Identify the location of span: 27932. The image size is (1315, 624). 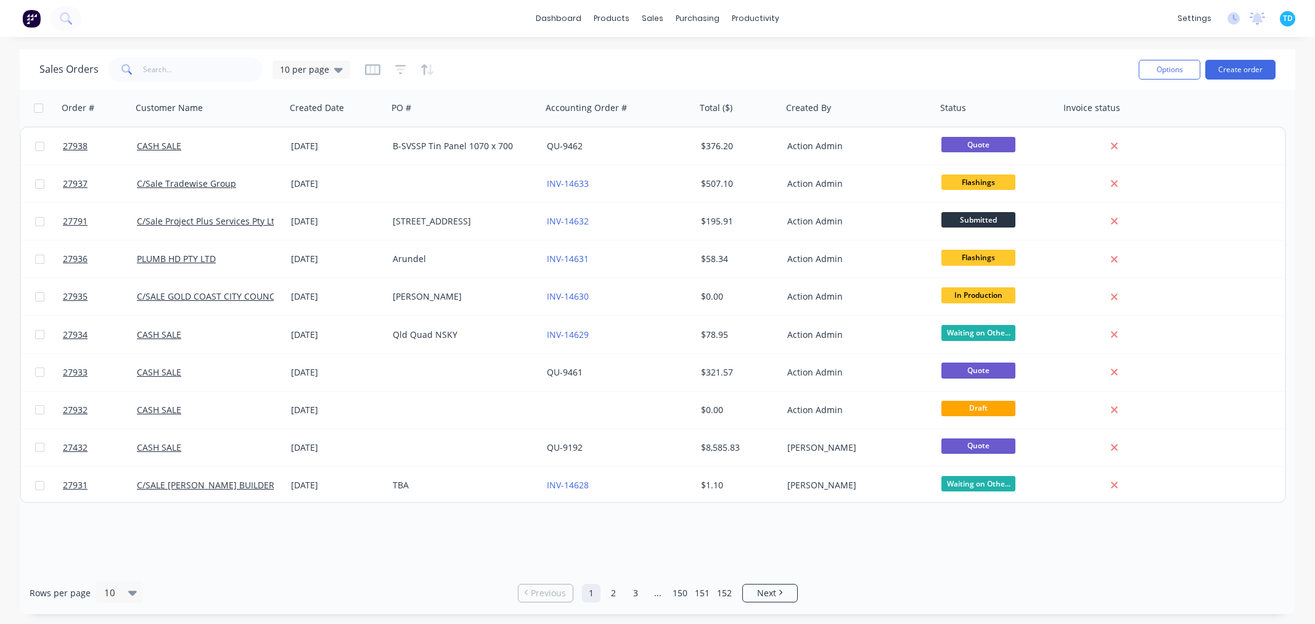
(75, 410).